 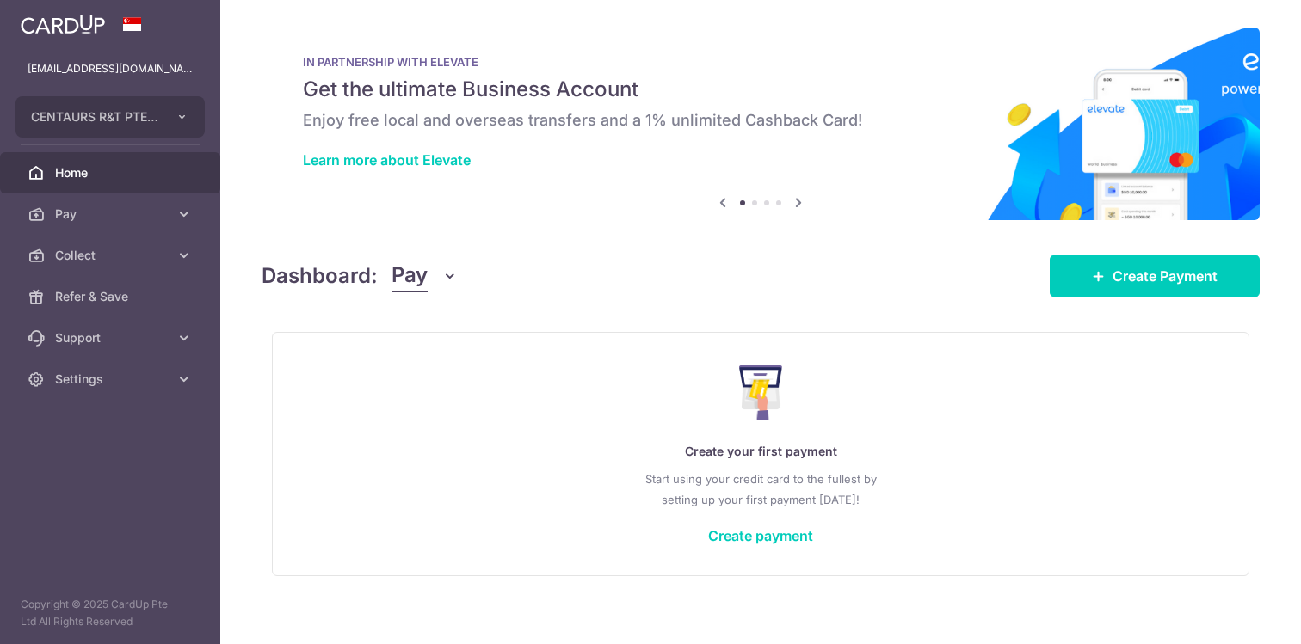 I want to click on a: Learn more about Elevate, so click(x=386, y=160).